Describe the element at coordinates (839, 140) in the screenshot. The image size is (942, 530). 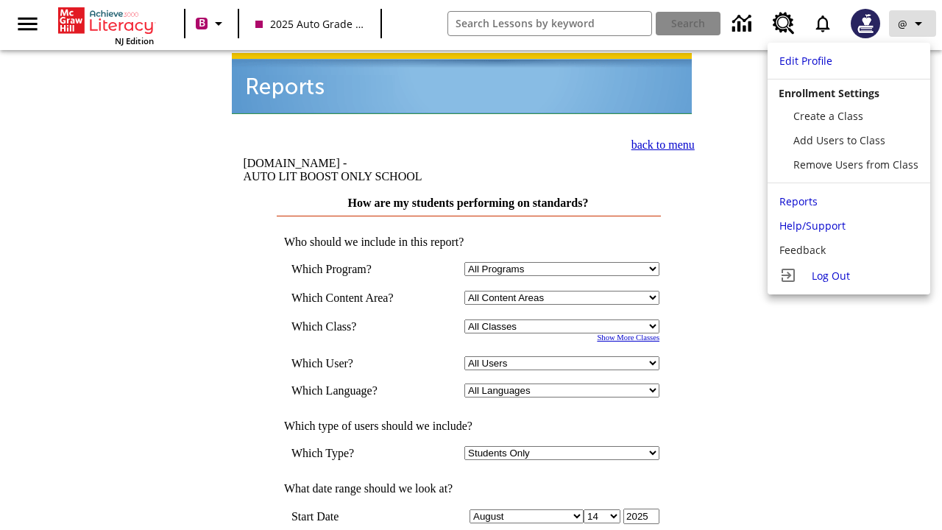
I see `span: Add Users to Class` at that location.